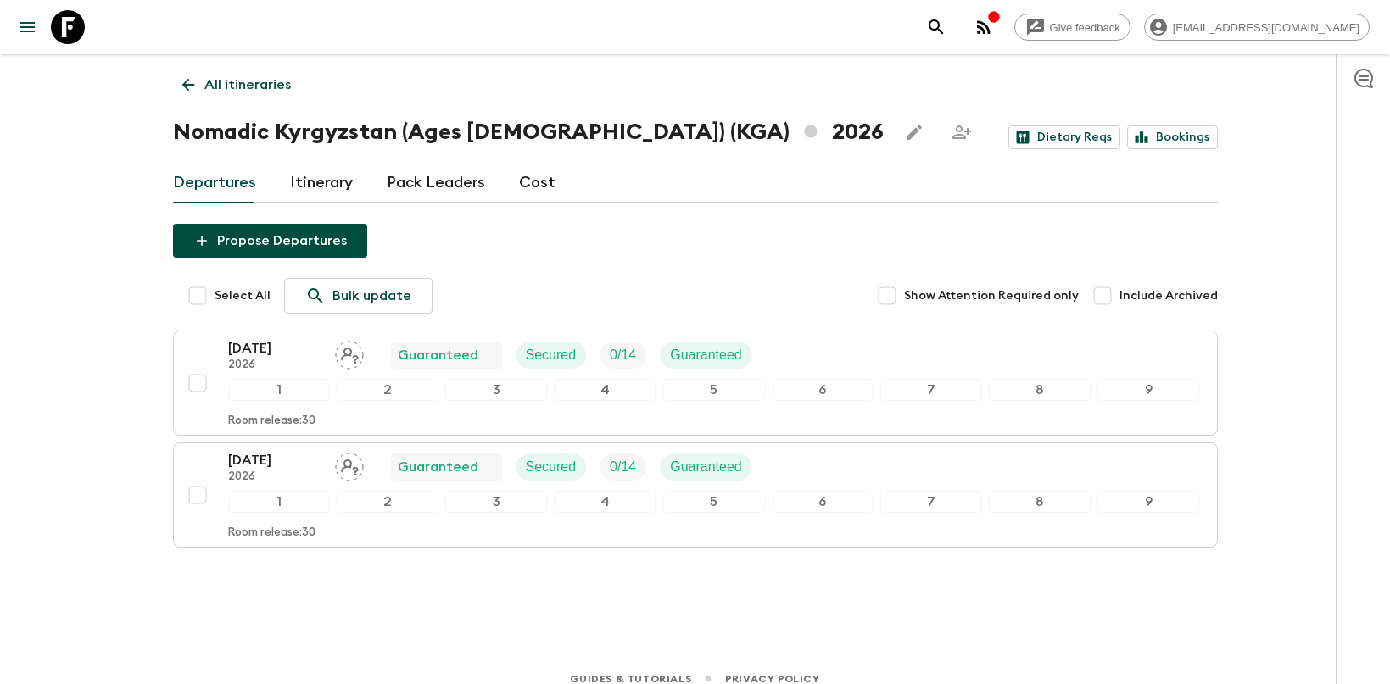 The image size is (1390, 684). Describe the element at coordinates (1169, 296) in the screenshot. I see `span: Include Archived` at that location.